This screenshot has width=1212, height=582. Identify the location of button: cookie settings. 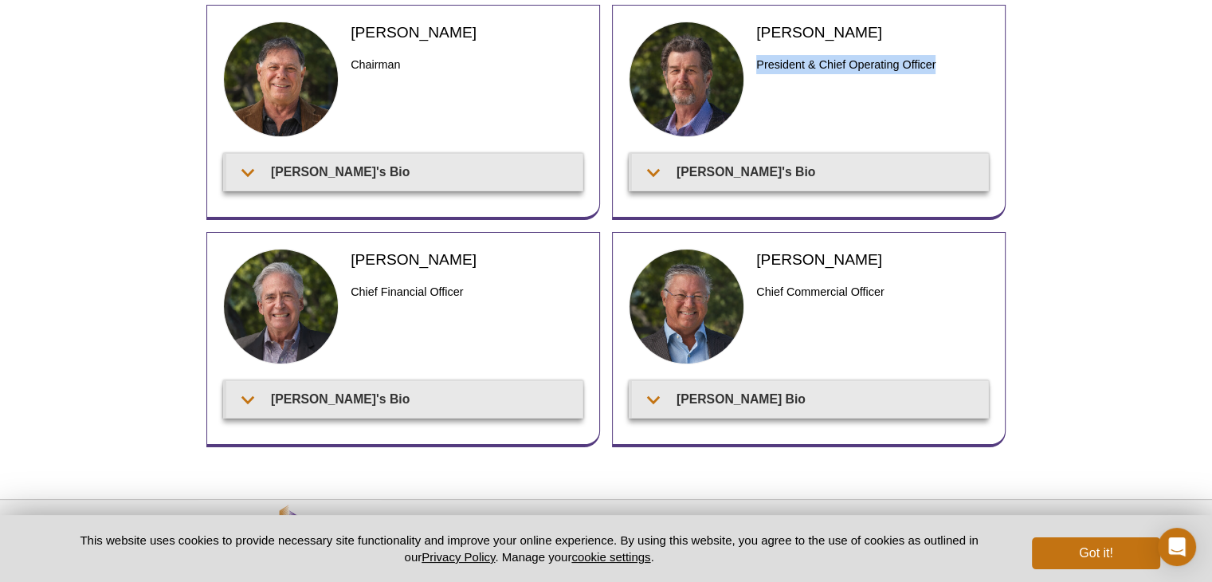
(611, 556).